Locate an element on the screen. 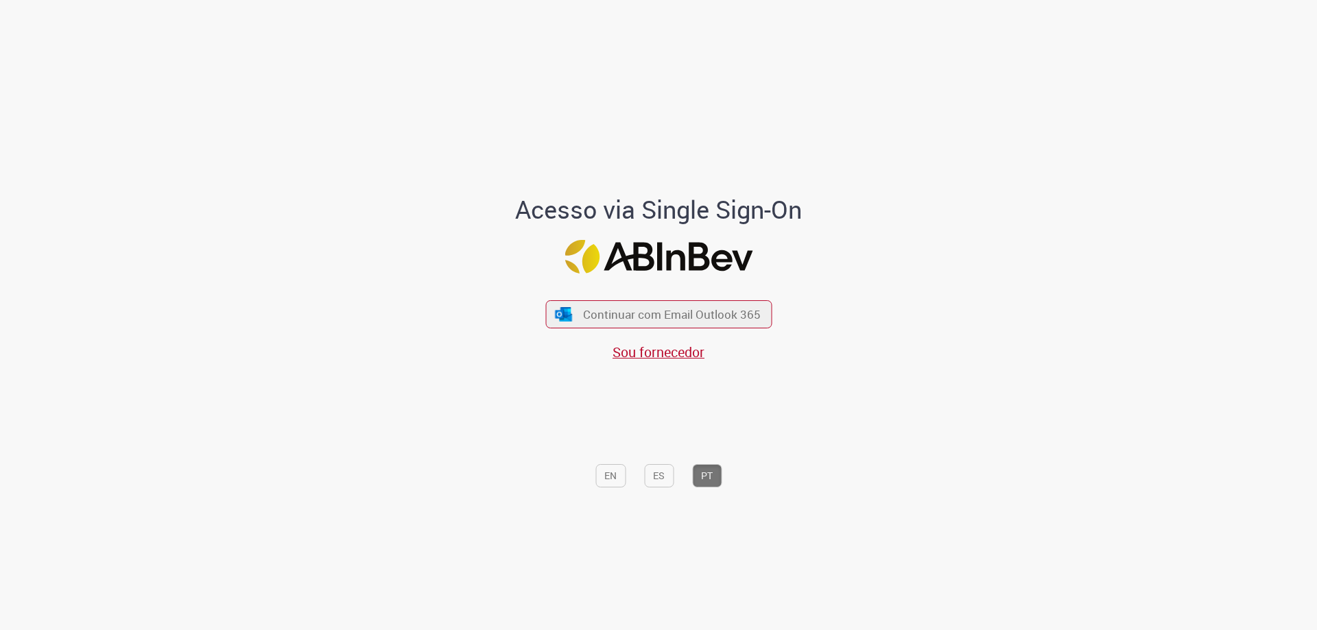 The height and width of the screenshot is (630, 1317). span: Sou fornecedor is located at coordinates (658, 352).